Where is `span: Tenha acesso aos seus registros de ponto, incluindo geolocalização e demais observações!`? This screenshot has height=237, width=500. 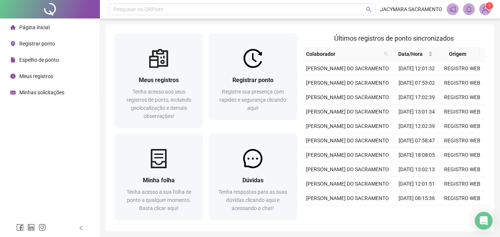 span: Tenha acesso aos seus registros de ponto, incluindo geolocalização e demais observações! is located at coordinates (159, 104).